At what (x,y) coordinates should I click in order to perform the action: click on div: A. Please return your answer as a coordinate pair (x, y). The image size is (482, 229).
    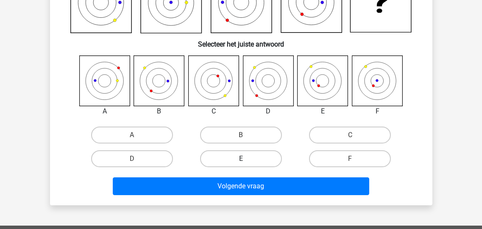
    Looking at the image, I should click on (105, 111).